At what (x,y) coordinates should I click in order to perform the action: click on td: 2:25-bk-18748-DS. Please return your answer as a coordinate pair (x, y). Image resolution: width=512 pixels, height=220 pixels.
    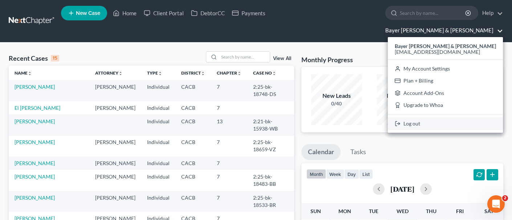
    Looking at the image, I should click on (271, 90).